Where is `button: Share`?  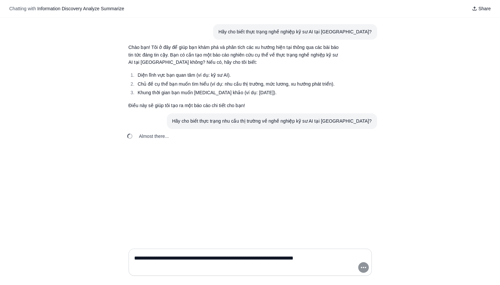
button: Share is located at coordinates (481, 9).